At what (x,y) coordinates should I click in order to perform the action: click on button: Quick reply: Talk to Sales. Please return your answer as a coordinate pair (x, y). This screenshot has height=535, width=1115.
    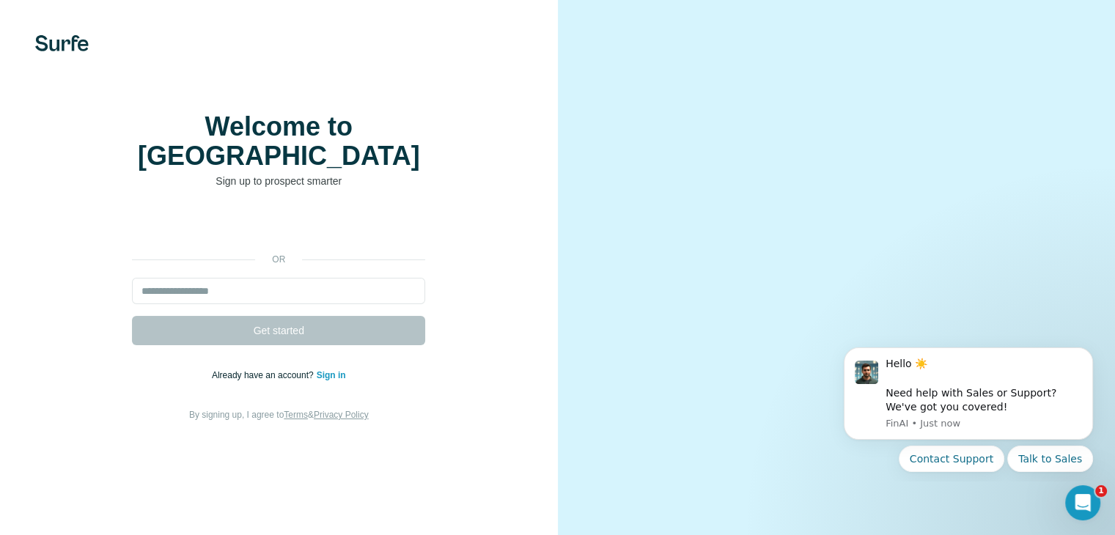
    Looking at the image, I should click on (228, 124).